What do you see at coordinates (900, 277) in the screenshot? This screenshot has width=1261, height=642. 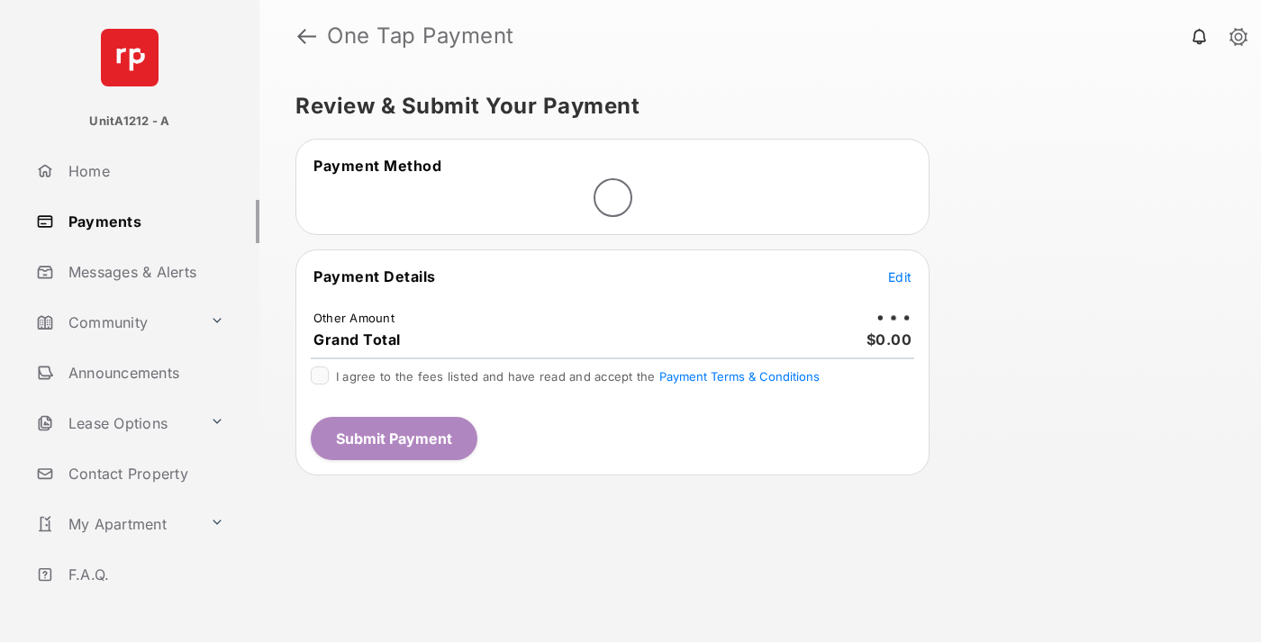 I see `button: Edit` at bounding box center [900, 277].